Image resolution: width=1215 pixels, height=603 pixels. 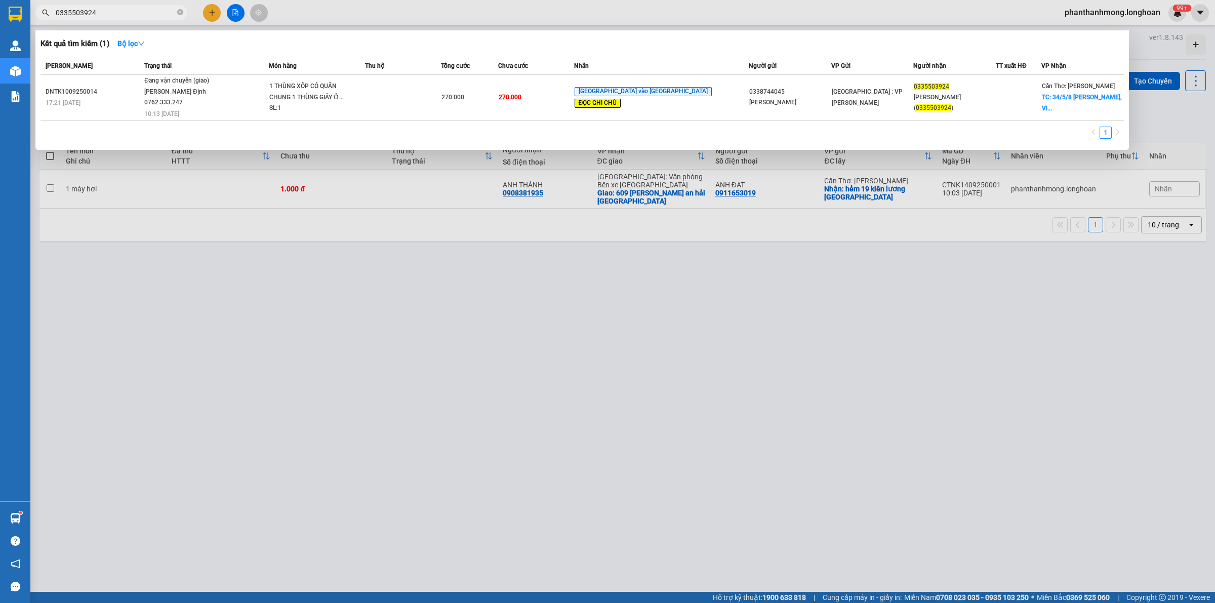 I want to click on span: Chưa cước, so click(x=513, y=66).